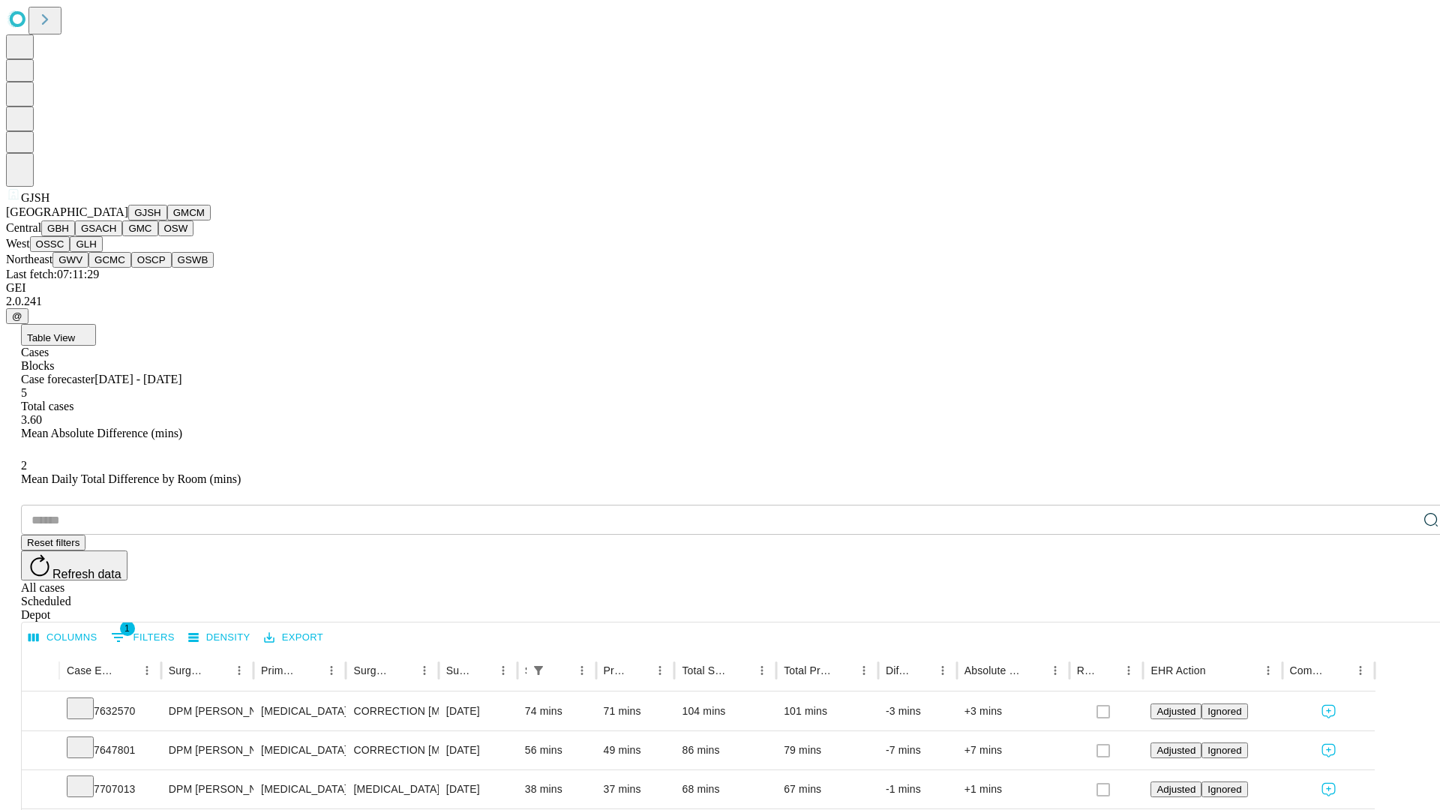  I want to click on div: GEI, so click(720, 288).